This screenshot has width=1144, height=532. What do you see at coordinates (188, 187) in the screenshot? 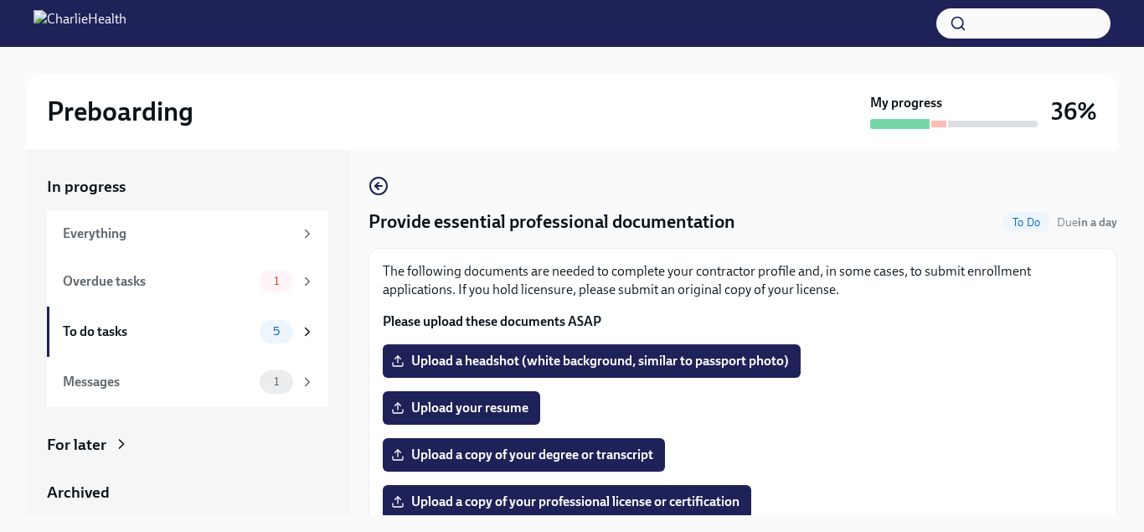
I see `div: In progress` at bounding box center [188, 187].